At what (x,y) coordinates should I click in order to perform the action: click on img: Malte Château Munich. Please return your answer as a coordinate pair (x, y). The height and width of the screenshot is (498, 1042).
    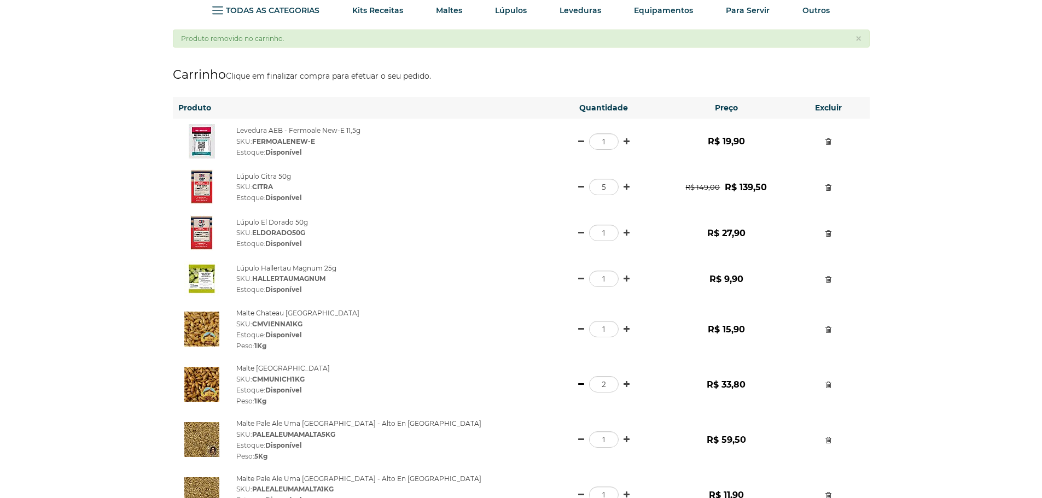
    Looking at the image, I should click on (202, 384).